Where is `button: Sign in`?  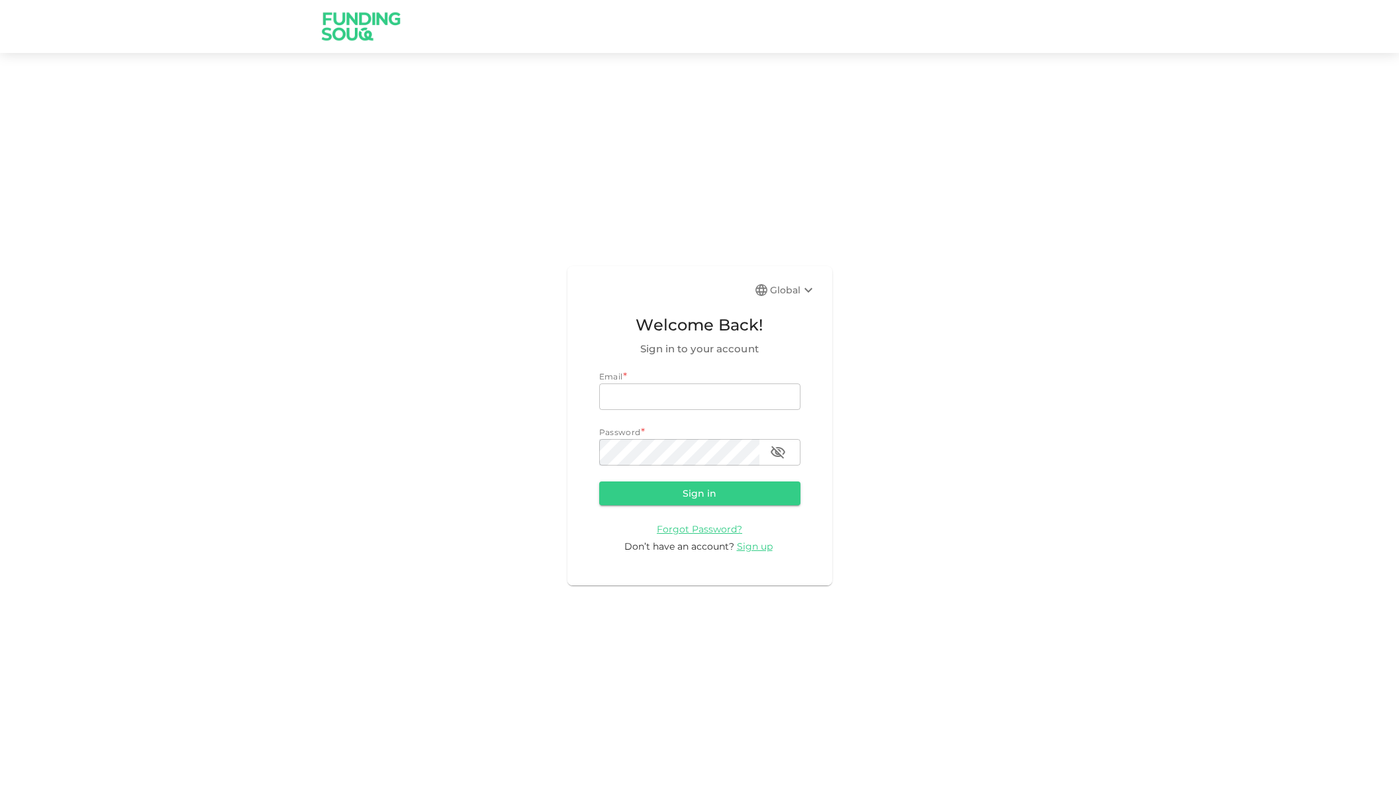
button: Sign in is located at coordinates (700, 493).